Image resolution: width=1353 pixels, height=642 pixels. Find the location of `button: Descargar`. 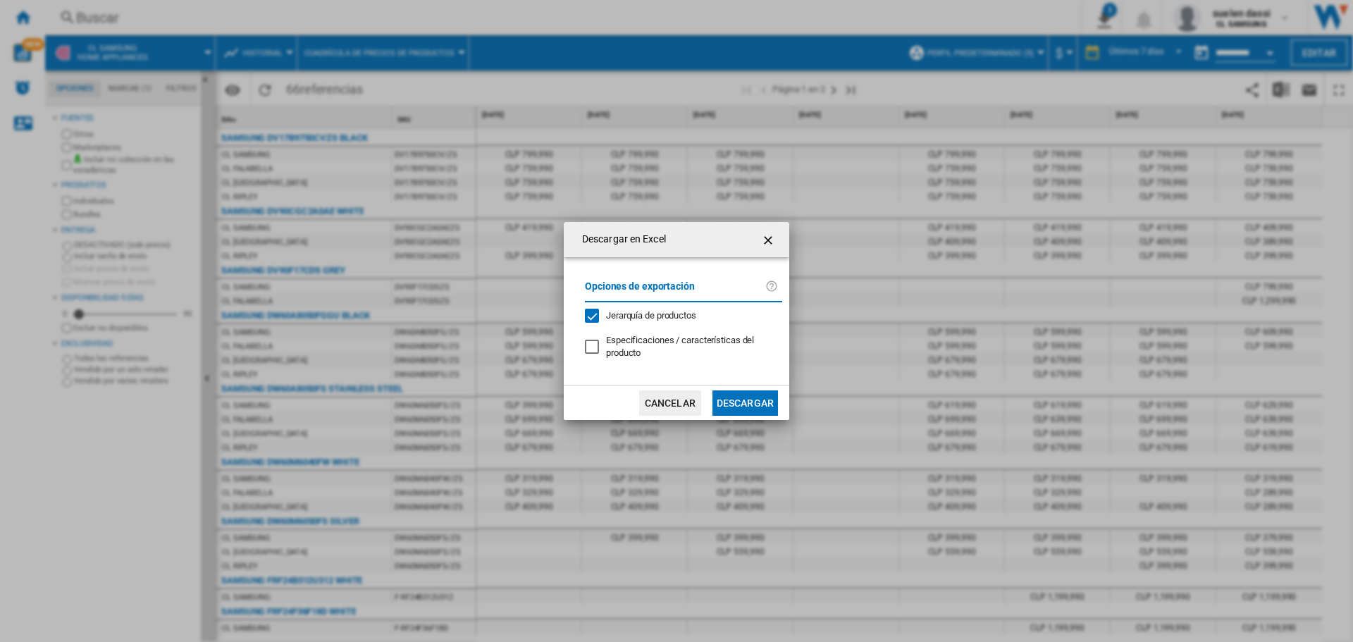

button: Descargar is located at coordinates (745, 403).